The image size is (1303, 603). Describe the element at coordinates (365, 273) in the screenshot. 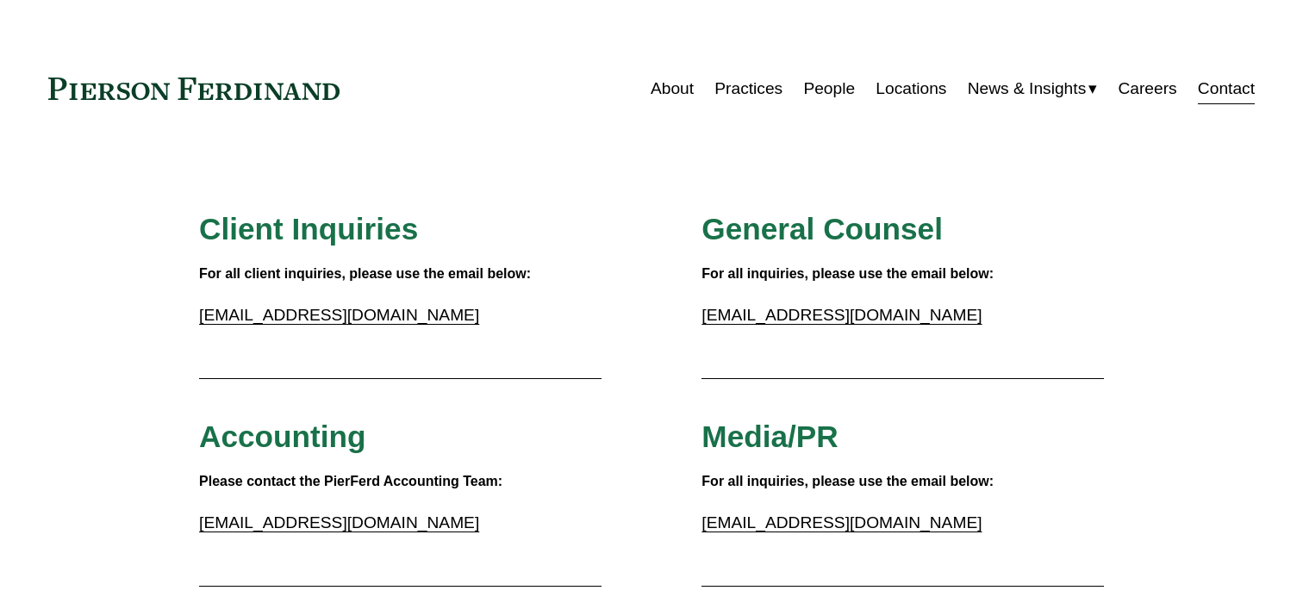

I see `strong: For all client inquiries, please use the email below:` at that location.